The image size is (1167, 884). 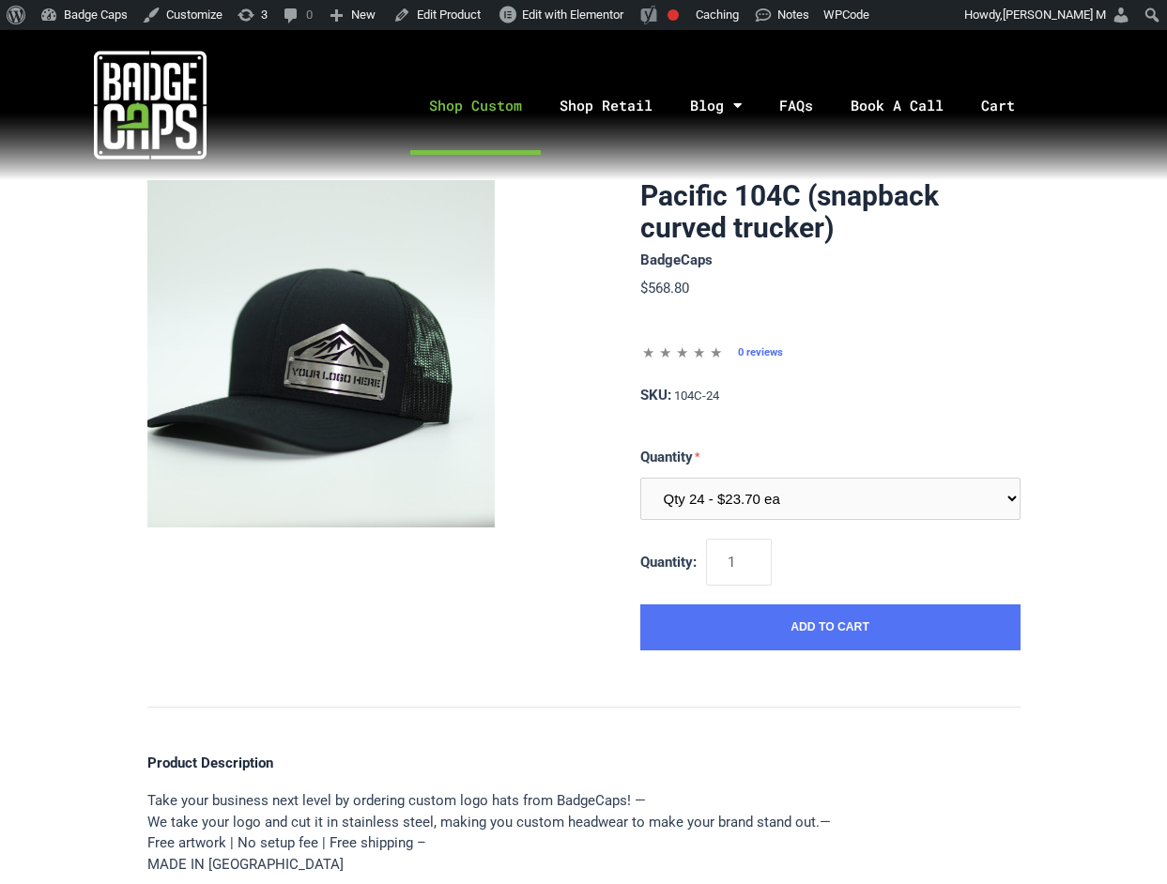 I want to click on a: Cart, so click(x=1009, y=105).